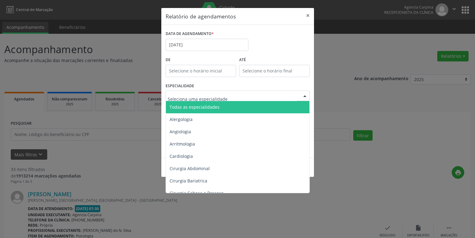 The width and height of the screenshot is (475, 238). What do you see at coordinates (201, 16) in the screenshot?
I see `h5: Relatório de agendamentos` at bounding box center [201, 16].